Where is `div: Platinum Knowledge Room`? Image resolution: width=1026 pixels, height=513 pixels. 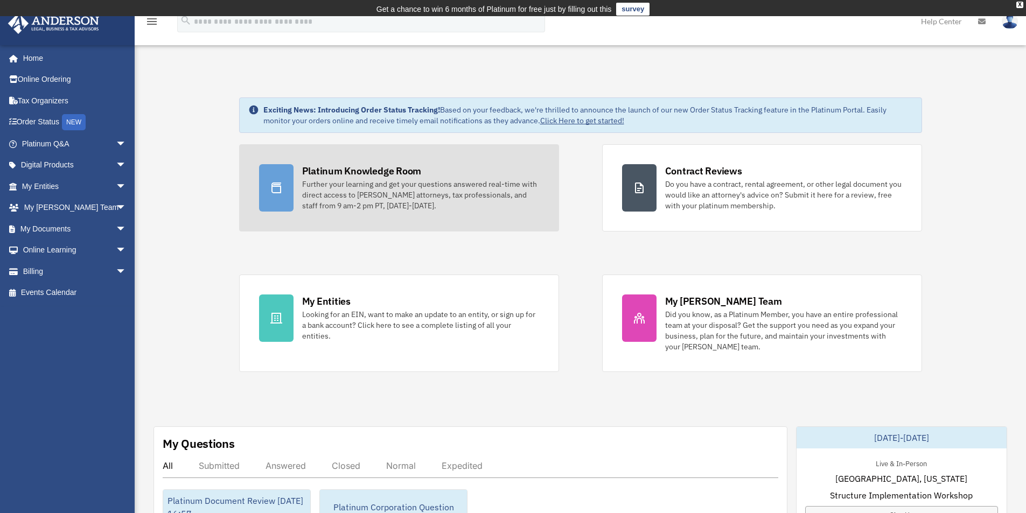 div: Platinum Knowledge Room is located at coordinates (362, 171).